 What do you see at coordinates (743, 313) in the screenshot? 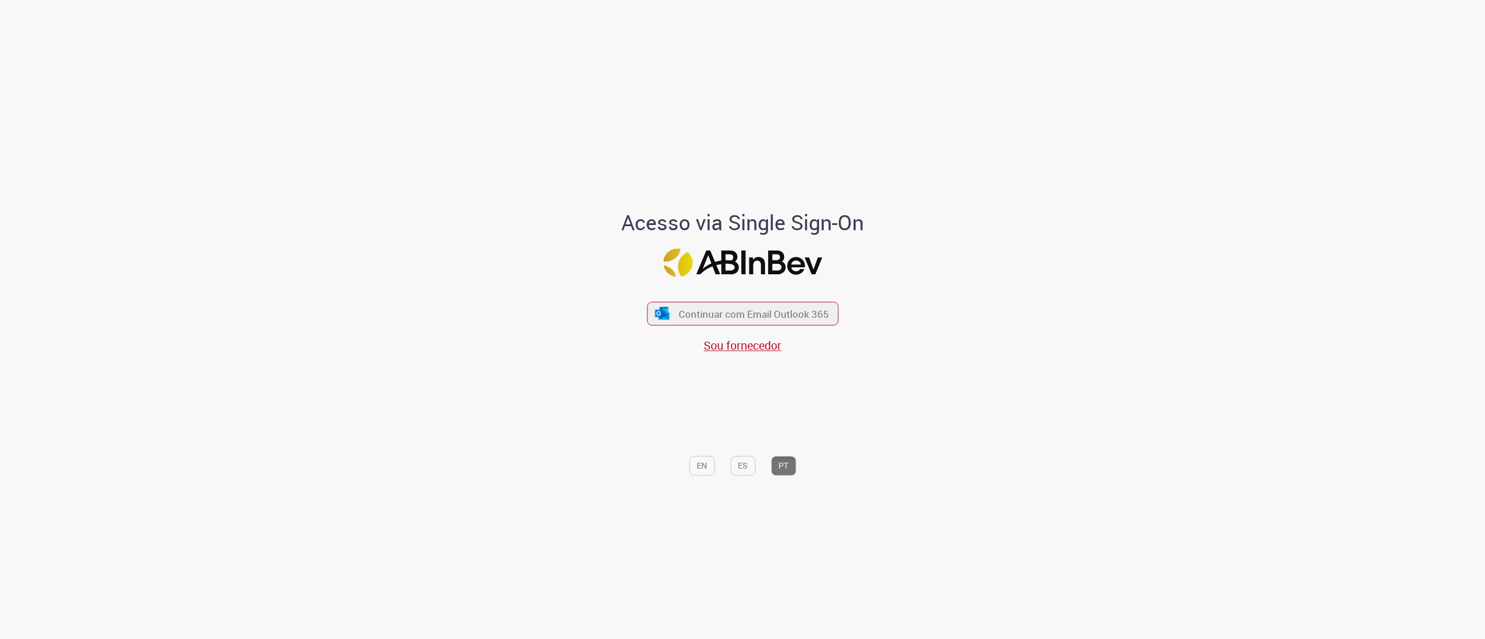
I see `button: ícone Azure/Microsoft 360 Continuar com Email Outlook 365` at bounding box center [743, 313].